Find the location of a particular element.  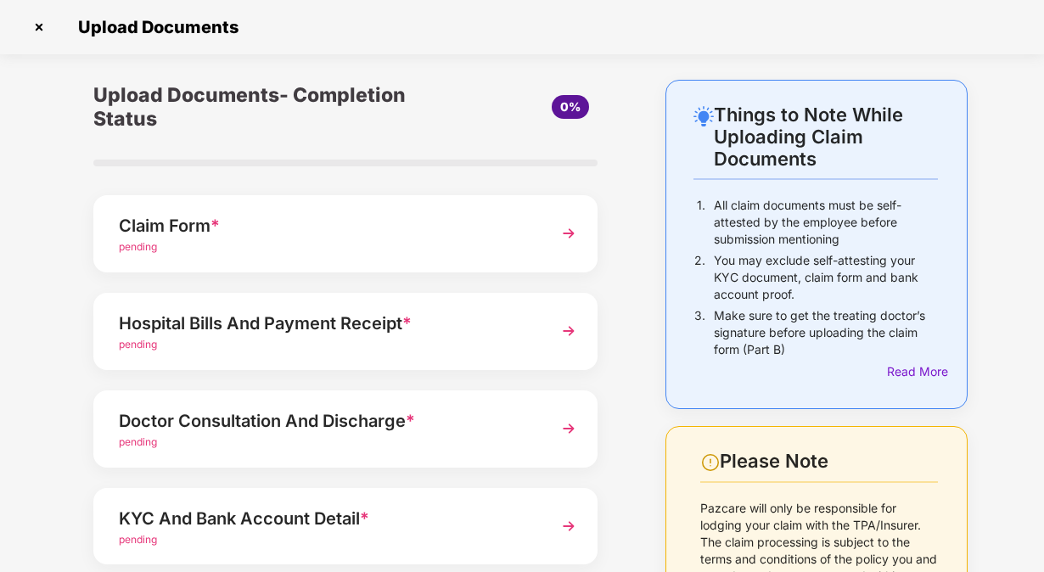

div: KYC And Bank Account Detail is located at coordinates (326, 519).